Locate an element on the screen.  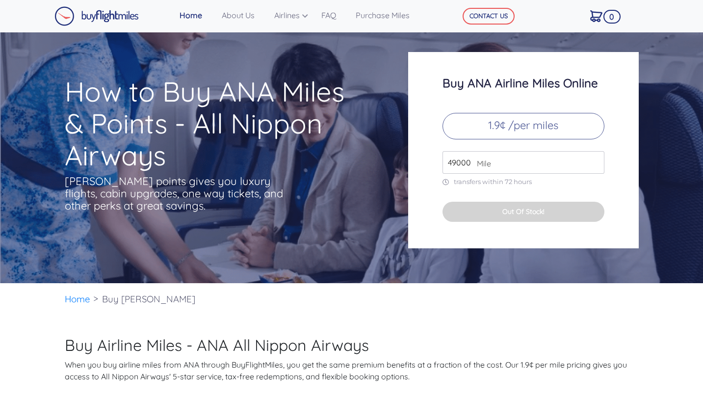
a: About Us is located at coordinates (244, 15).